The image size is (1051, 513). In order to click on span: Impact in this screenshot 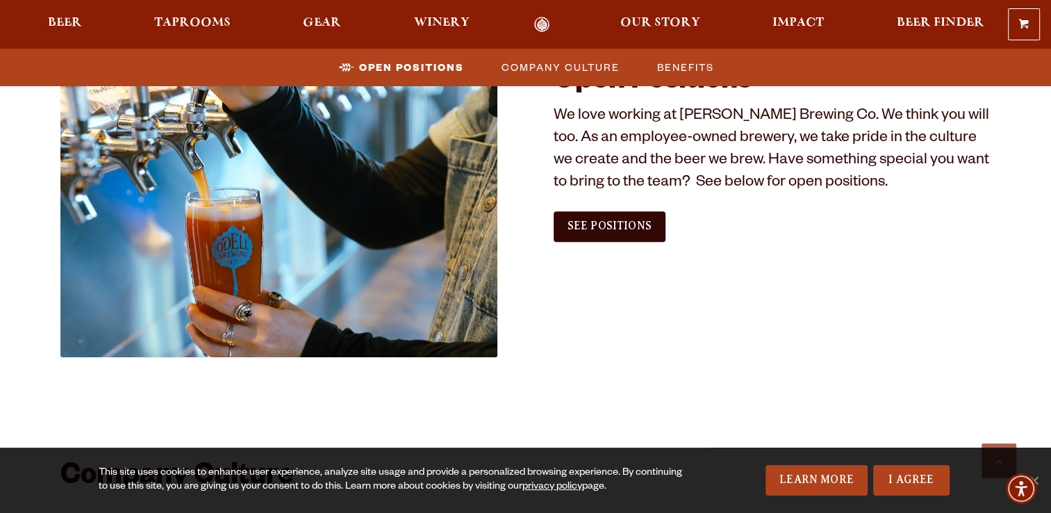, I will do `click(798, 23)`.